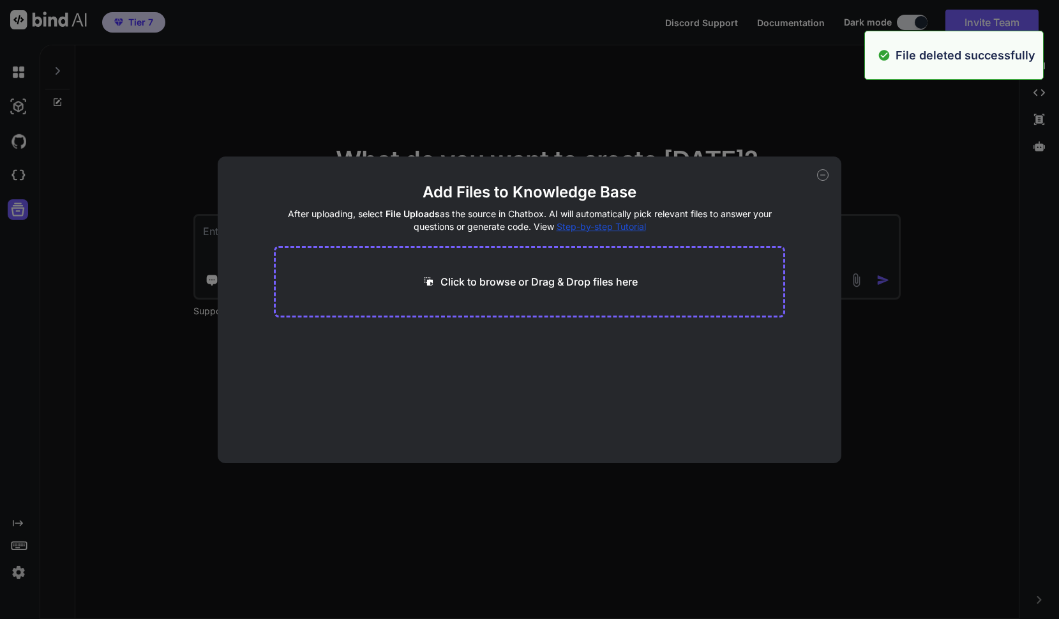 This screenshot has width=1059, height=619. I want to click on p: Click to browse or Drag & Drop files here, so click(539, 282).